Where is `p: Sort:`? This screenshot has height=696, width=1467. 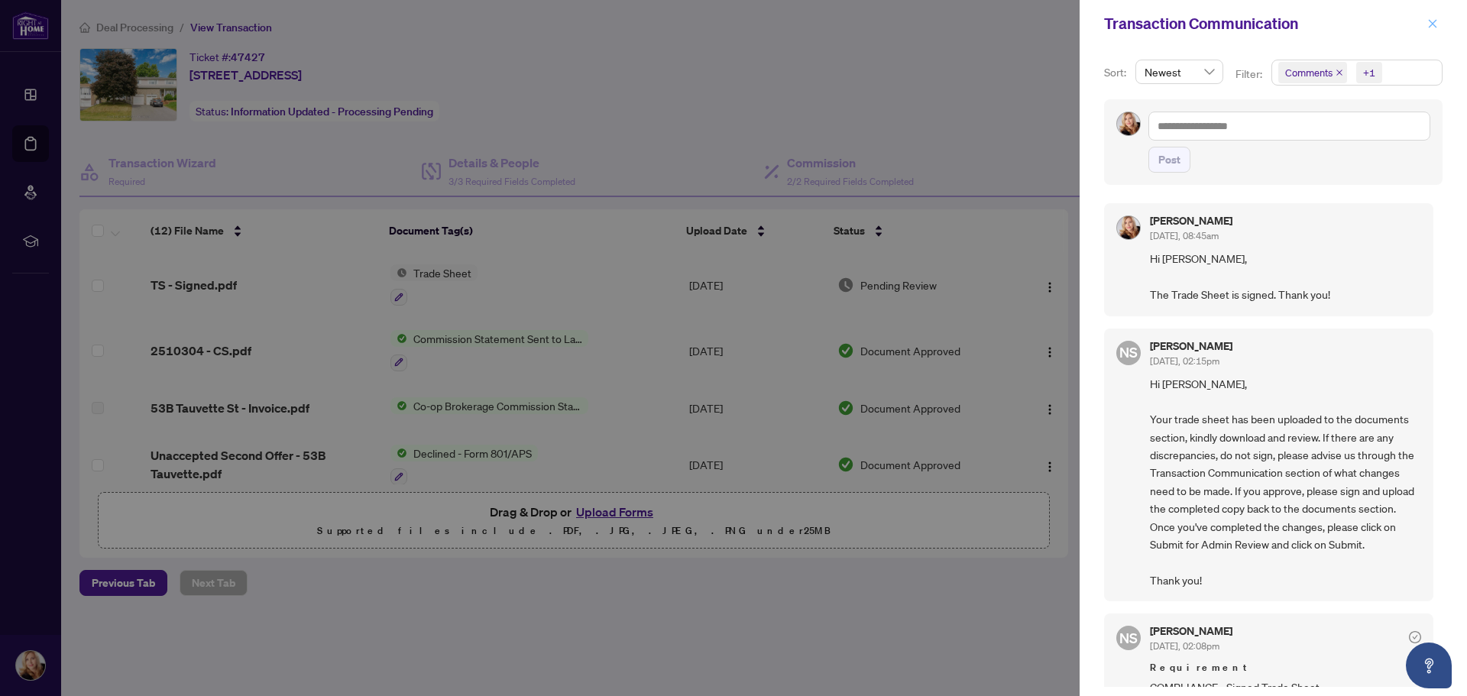 p: Sort: is located at coordinates (1116, 73).